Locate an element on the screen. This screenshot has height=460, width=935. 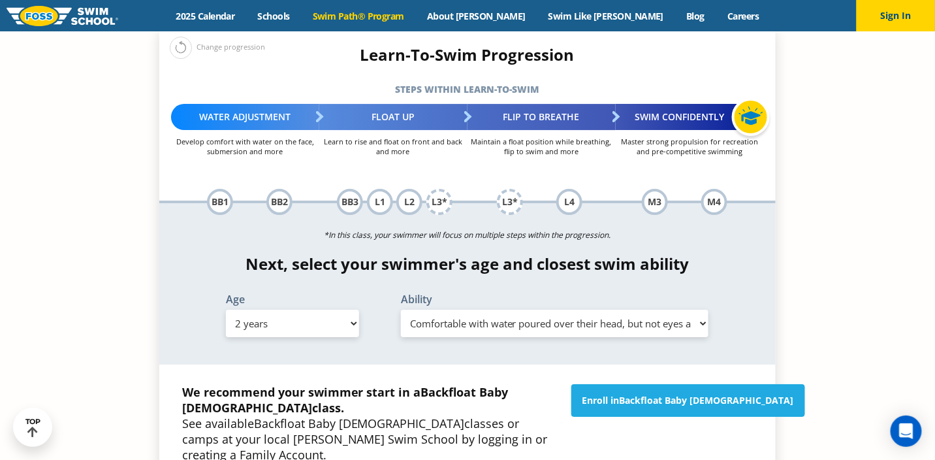
p: Develop comfort with water on the face, submersion and more is located at coordinates (245, 146).